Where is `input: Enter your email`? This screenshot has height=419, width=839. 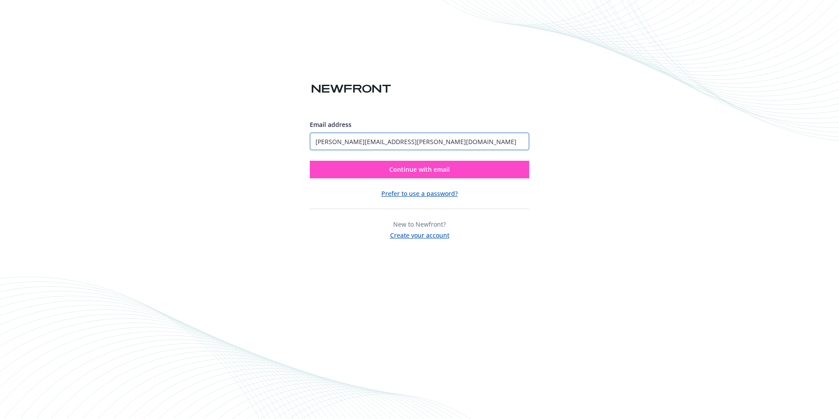
input: Enter your email is located at coordinates (420, 141).